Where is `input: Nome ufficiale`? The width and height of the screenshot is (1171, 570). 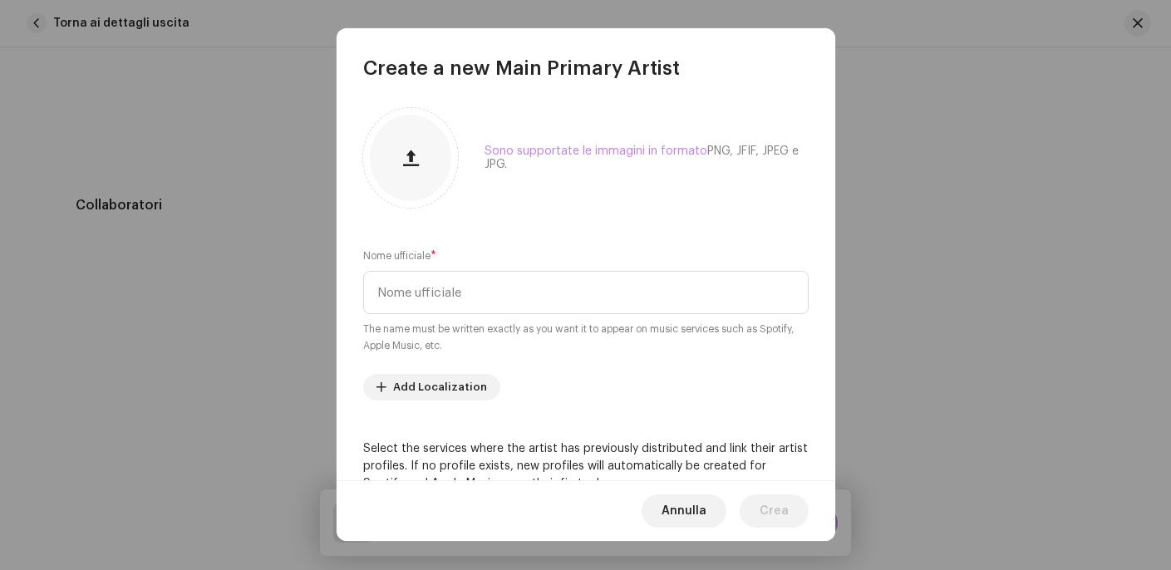
input: Nome ufficiale is located at coordinates (586, 292).